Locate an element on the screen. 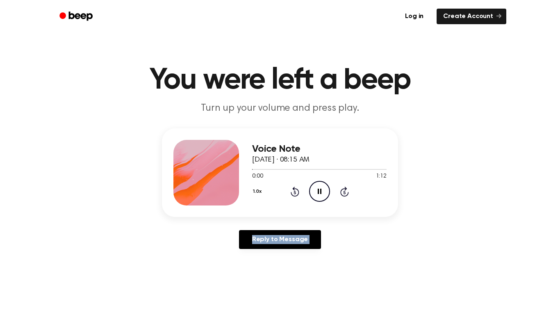 This screenshot has height=315, width=560. span: 1:12 is located at coordinates (381, 176).